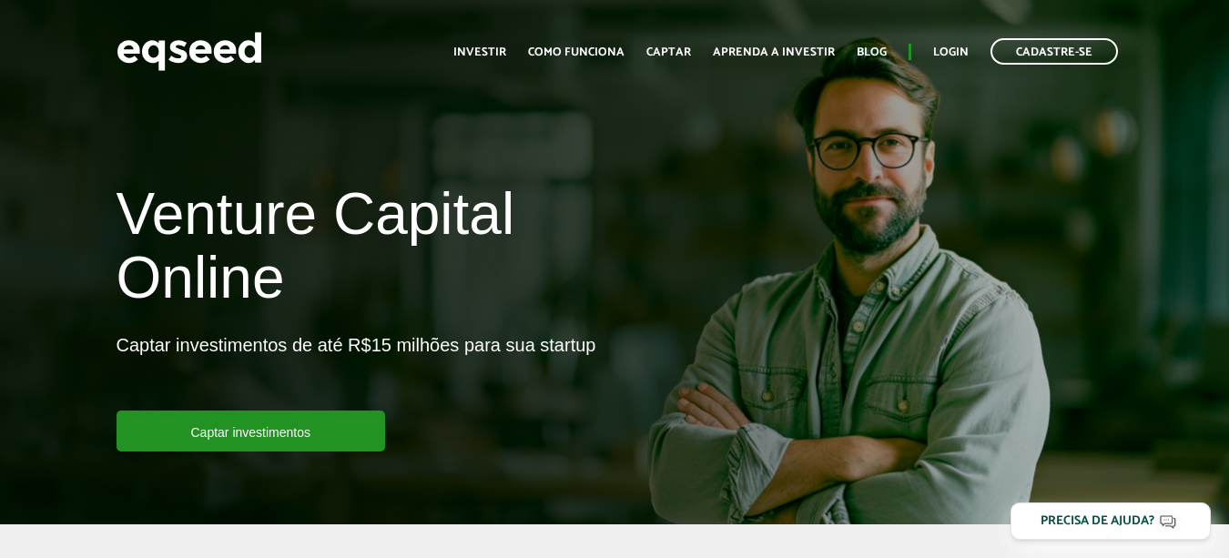  Describe the element at coordinates (356, 372) in the screenshot. I see `p: Captar investimentos de até R$15 milhões para sua startup` at that location.